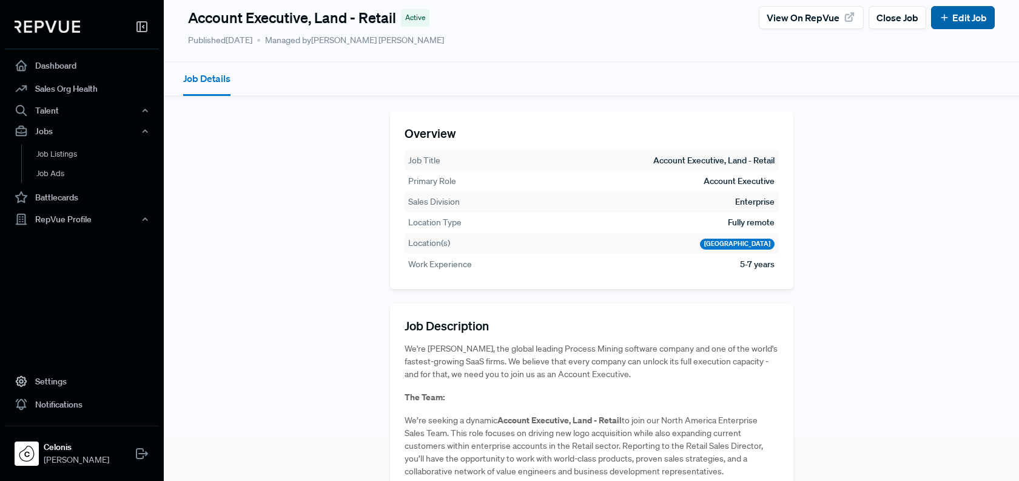 Image resolution: width=1019 pixels, height=481 pixels. What do you see at coordinates (803, 18) in the screenshot?
I see `span: View on RepVue` at bounding box center [803, 18].